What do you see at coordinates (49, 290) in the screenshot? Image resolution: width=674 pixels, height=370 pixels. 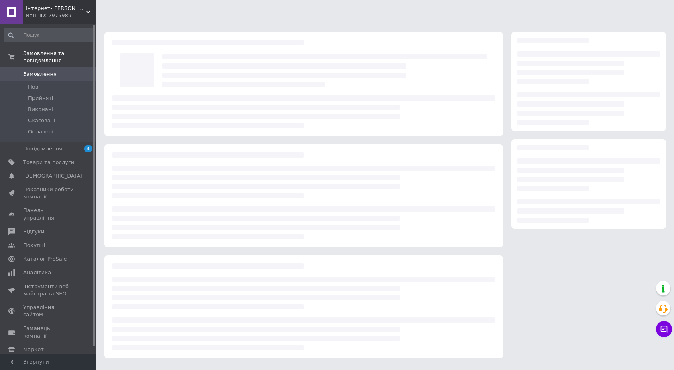 I see `span: Інструменти веб-майстра та SEO` at bounding box center [49, 290].